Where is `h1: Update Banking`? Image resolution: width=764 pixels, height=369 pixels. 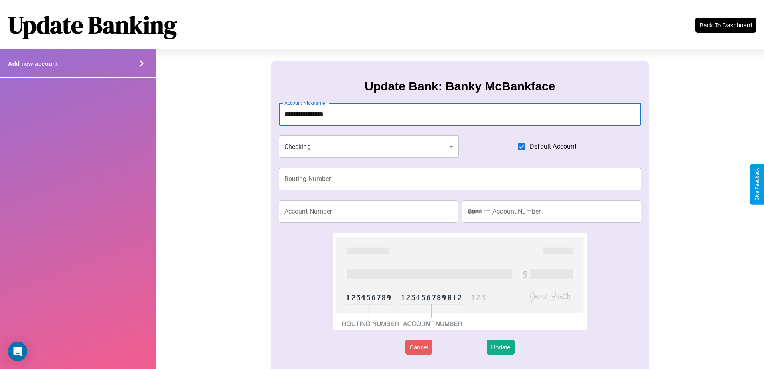
h1: Update Banking is located at coordinates (92, 25).